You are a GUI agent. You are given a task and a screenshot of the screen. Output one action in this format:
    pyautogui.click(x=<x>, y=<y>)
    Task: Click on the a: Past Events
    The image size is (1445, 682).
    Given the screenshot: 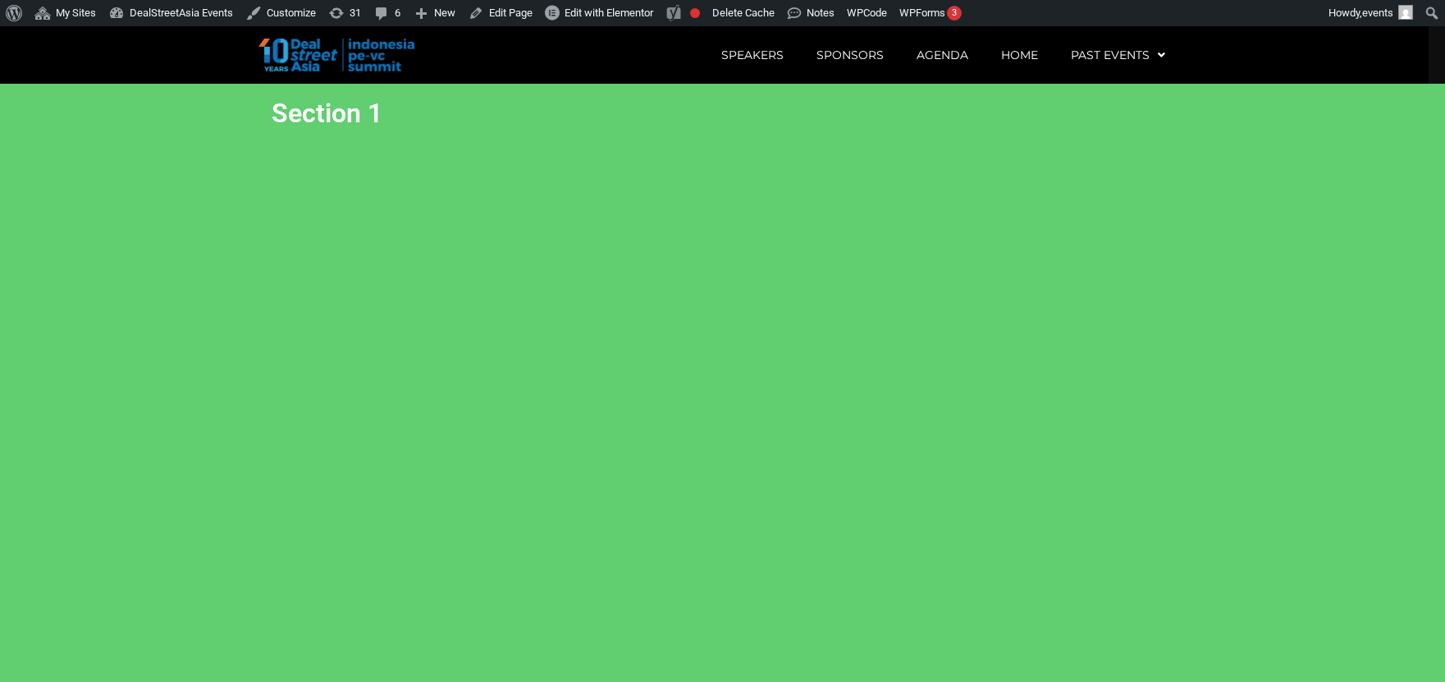 What is the action you would take?
    pyautogui.click(x=1118, y=55)
    